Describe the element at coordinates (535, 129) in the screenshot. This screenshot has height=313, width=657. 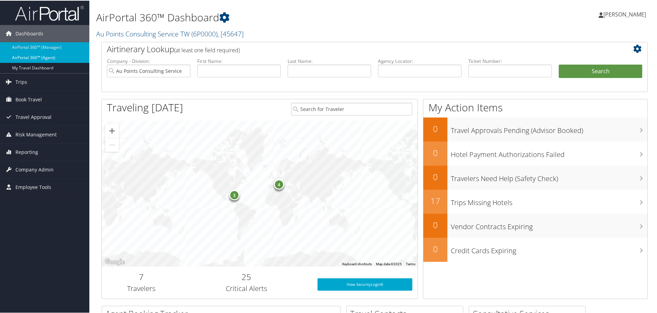
I see `a: 0Travel Approvals Pending (Advisor Booked)` at that location.